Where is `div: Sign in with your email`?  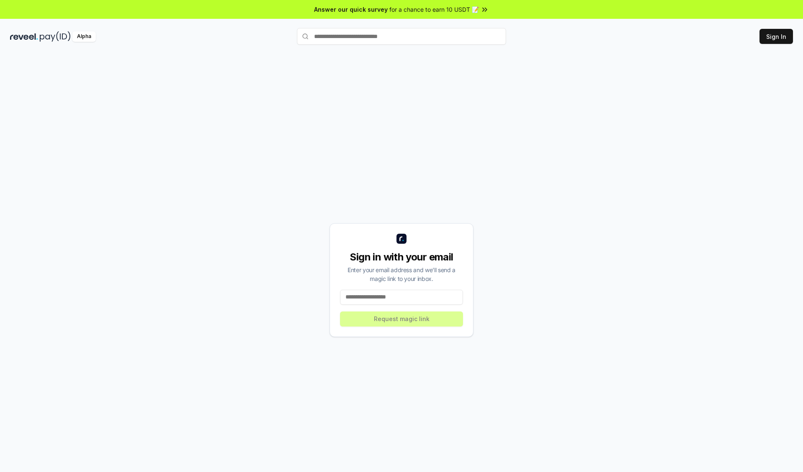 div: Sign in with your email is located at coordinates (402, 257).